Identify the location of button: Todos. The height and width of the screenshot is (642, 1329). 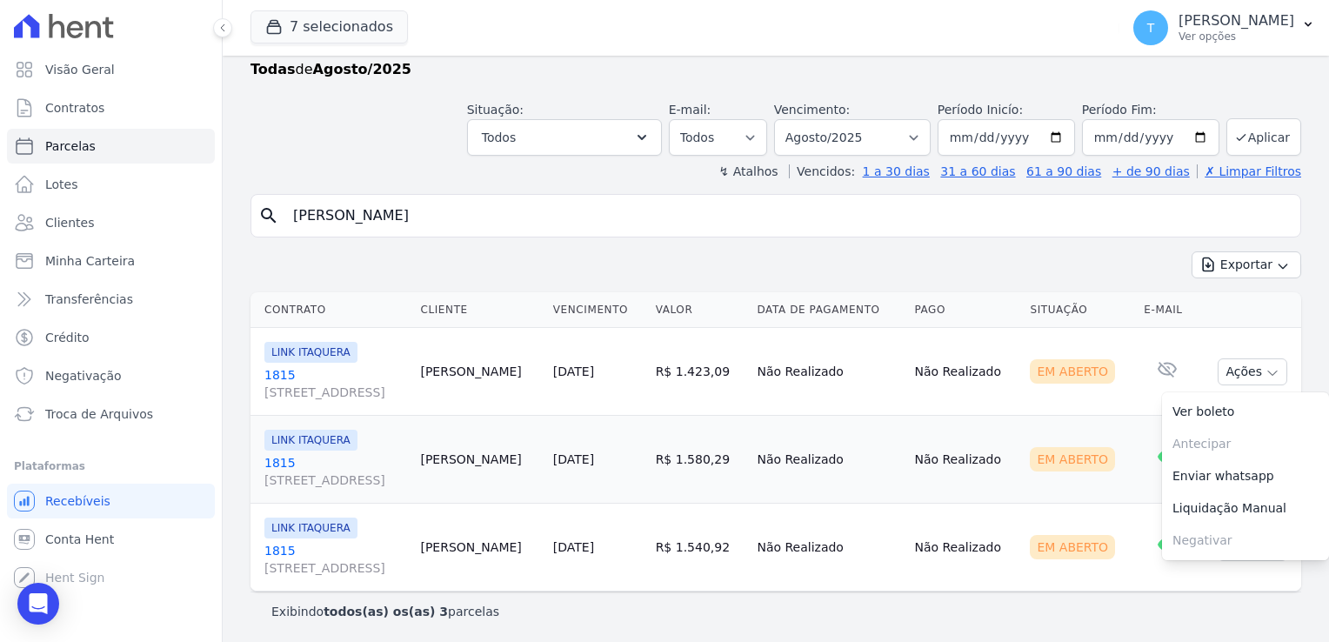
(565, 137).